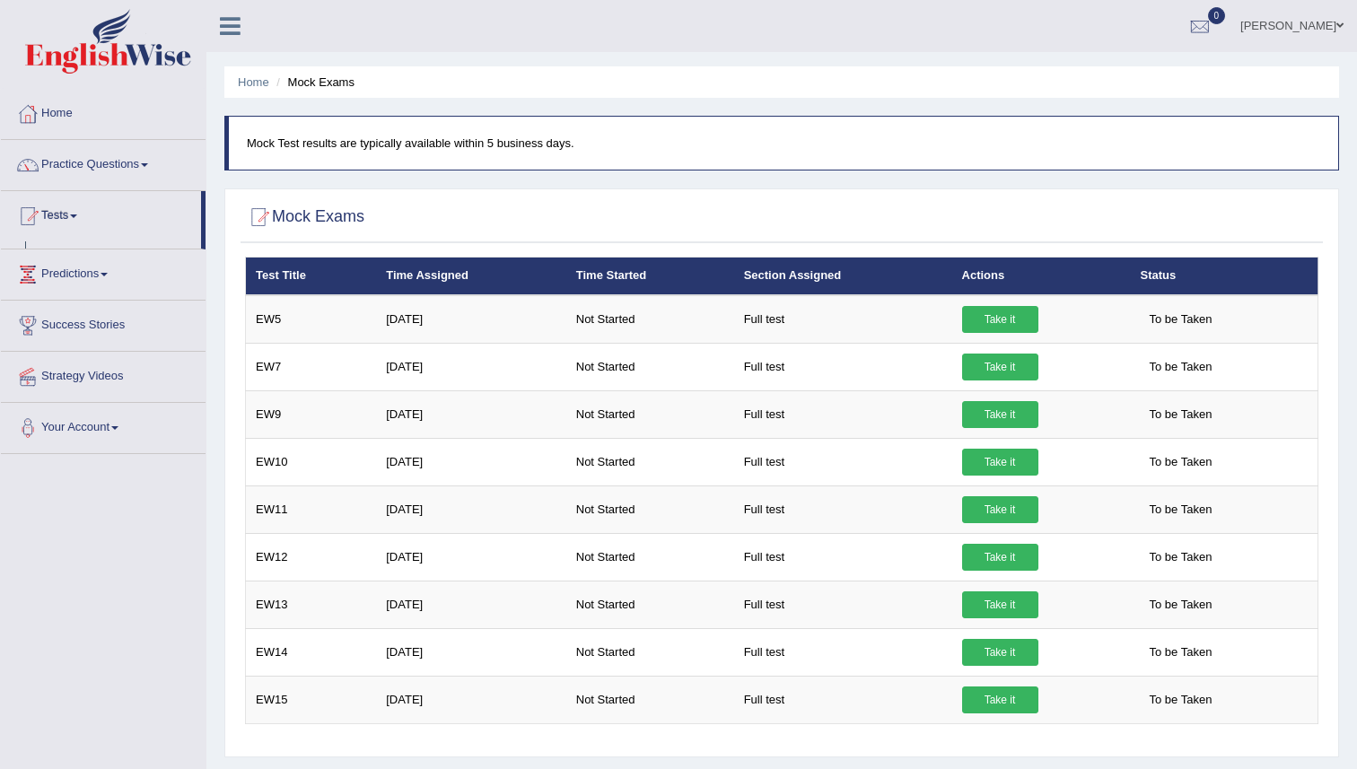 The width and height of the screenshot is (1357, 769). I want to click on th: Status, so click(1224, 276).